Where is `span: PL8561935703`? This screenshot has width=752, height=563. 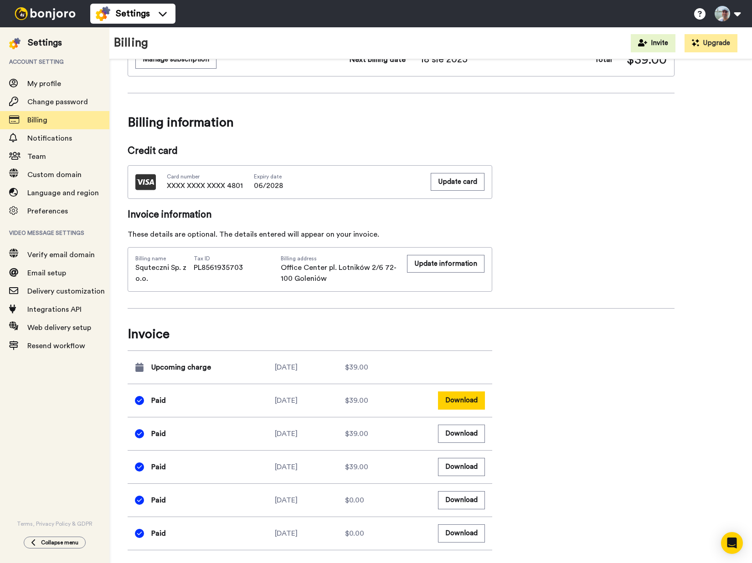
span: PL8561935703 is located at coordinates (218, 268).